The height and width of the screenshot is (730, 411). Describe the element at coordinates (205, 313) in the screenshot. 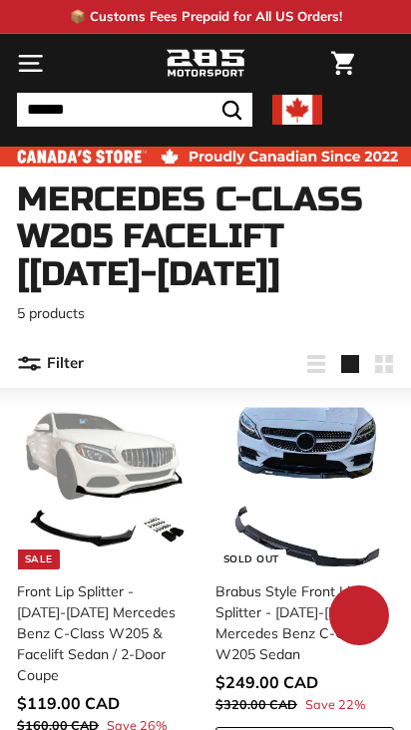

I see `p: 5 products` at that location.